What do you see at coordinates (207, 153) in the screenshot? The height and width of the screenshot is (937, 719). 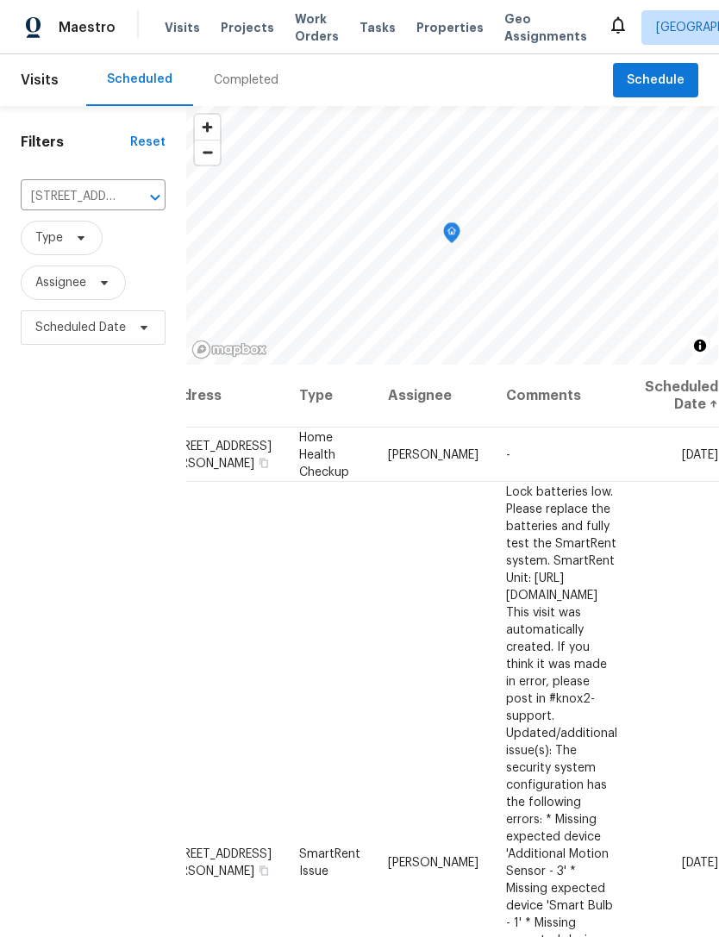 I see `span: Zoom out` at bounding box center [207, 153].